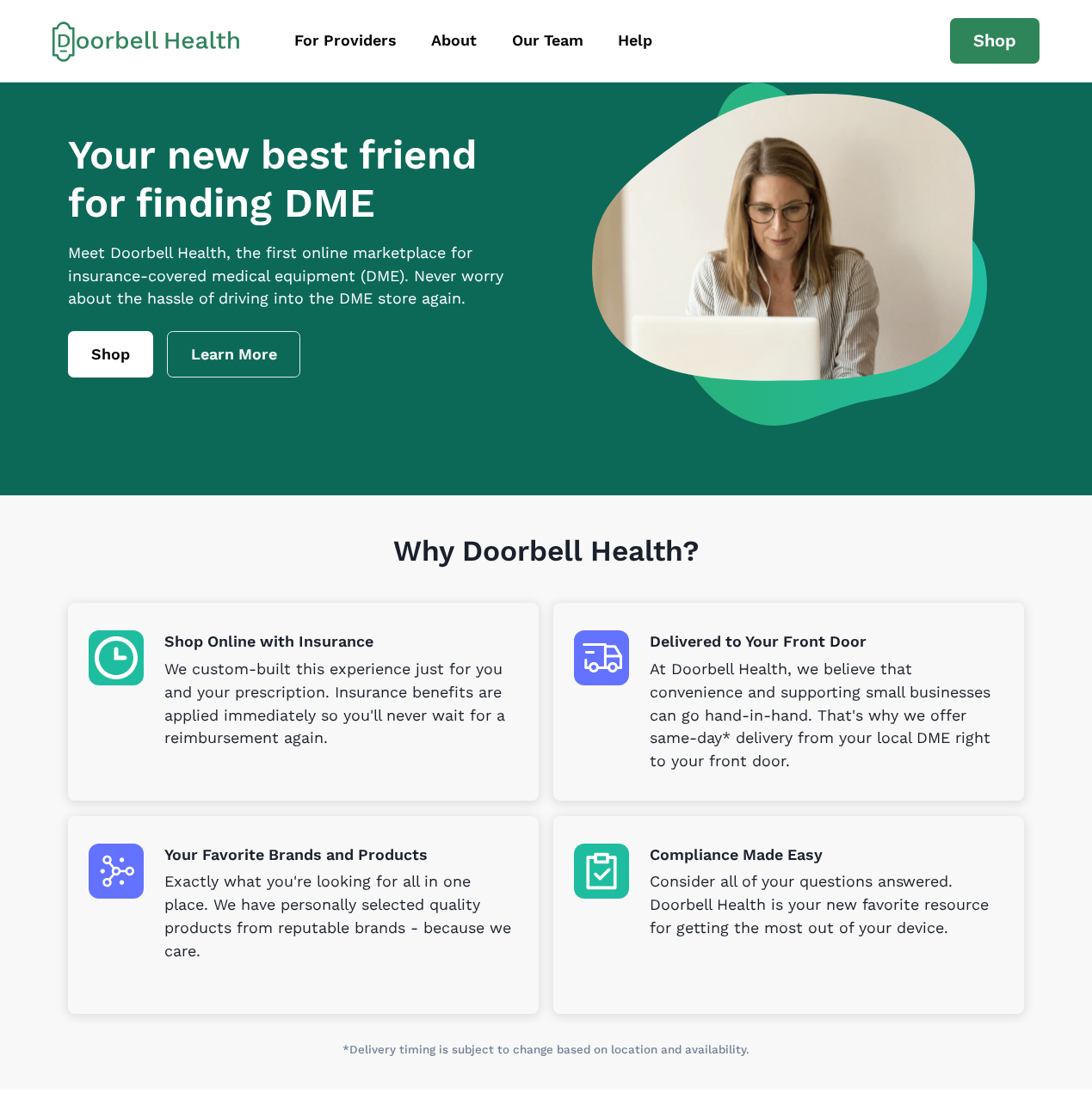 The width and height of the screenshot is (1092, 1099). What do you see at coordinates (116, 872) in the screenshot?
I see `img: Your Favorite Brands and Products icon` at bounding box center [116, 872].